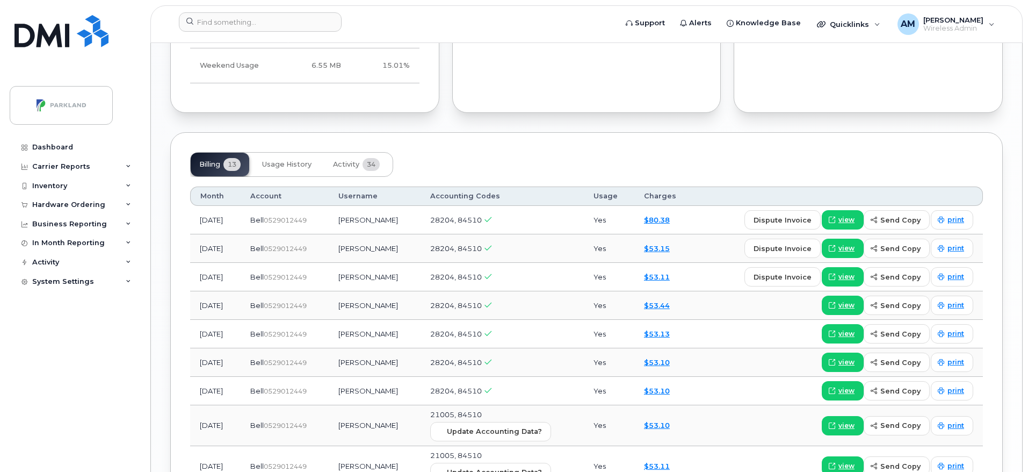  I want to click on a: $53.11, so click(657, 277).